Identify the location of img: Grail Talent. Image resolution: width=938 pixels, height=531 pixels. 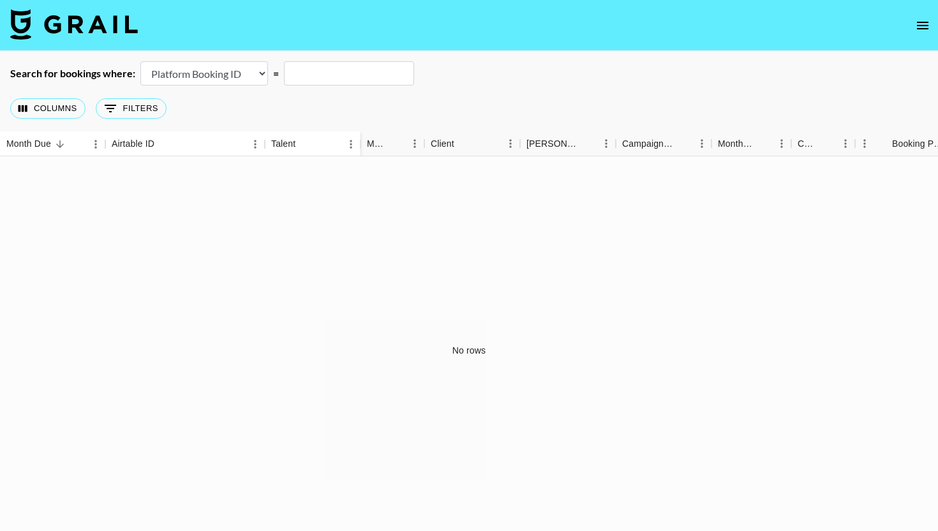
(74, 24).